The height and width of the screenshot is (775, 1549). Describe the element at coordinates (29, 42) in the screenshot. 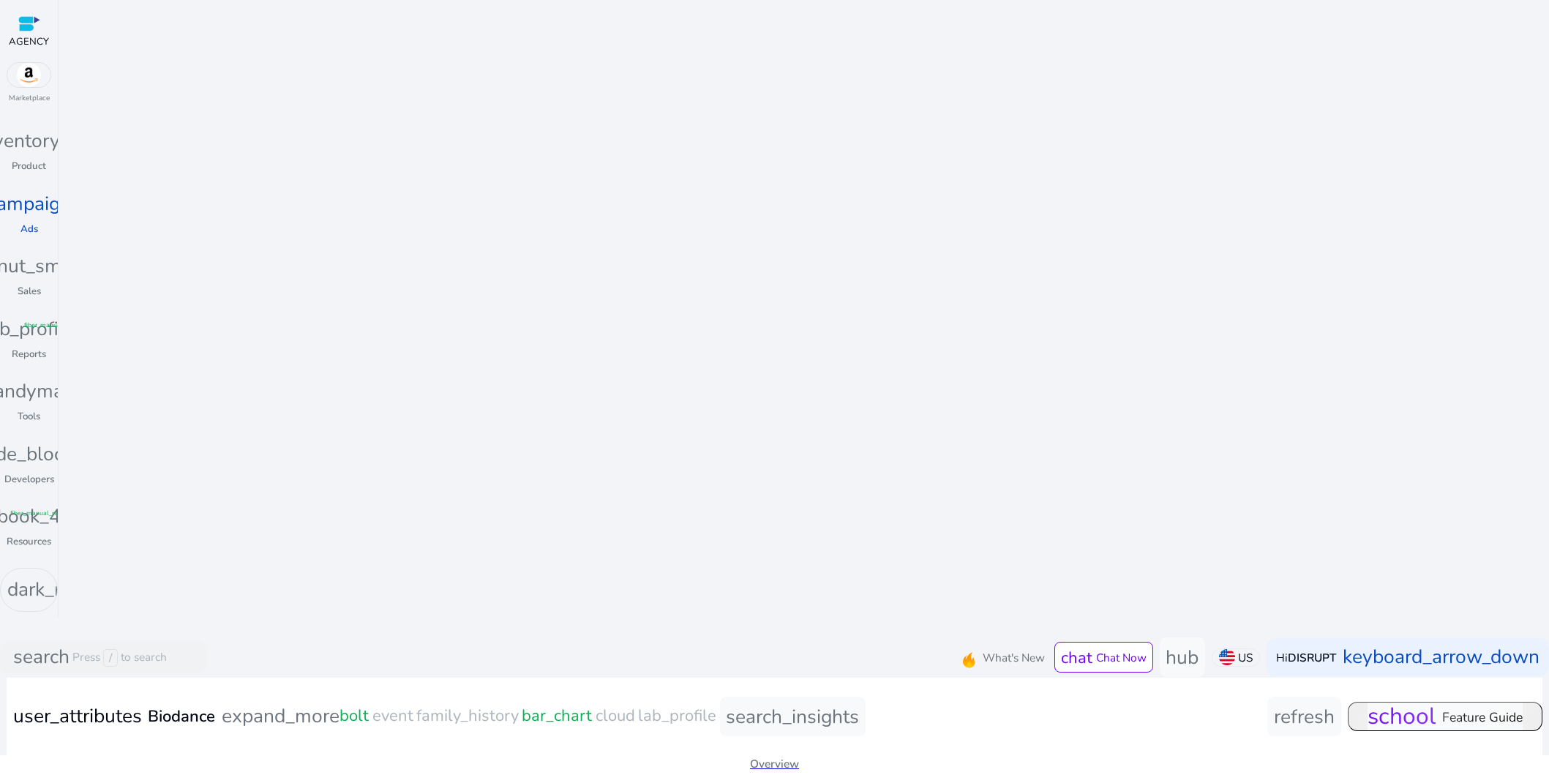

I see `p: AGENCY` at that location.